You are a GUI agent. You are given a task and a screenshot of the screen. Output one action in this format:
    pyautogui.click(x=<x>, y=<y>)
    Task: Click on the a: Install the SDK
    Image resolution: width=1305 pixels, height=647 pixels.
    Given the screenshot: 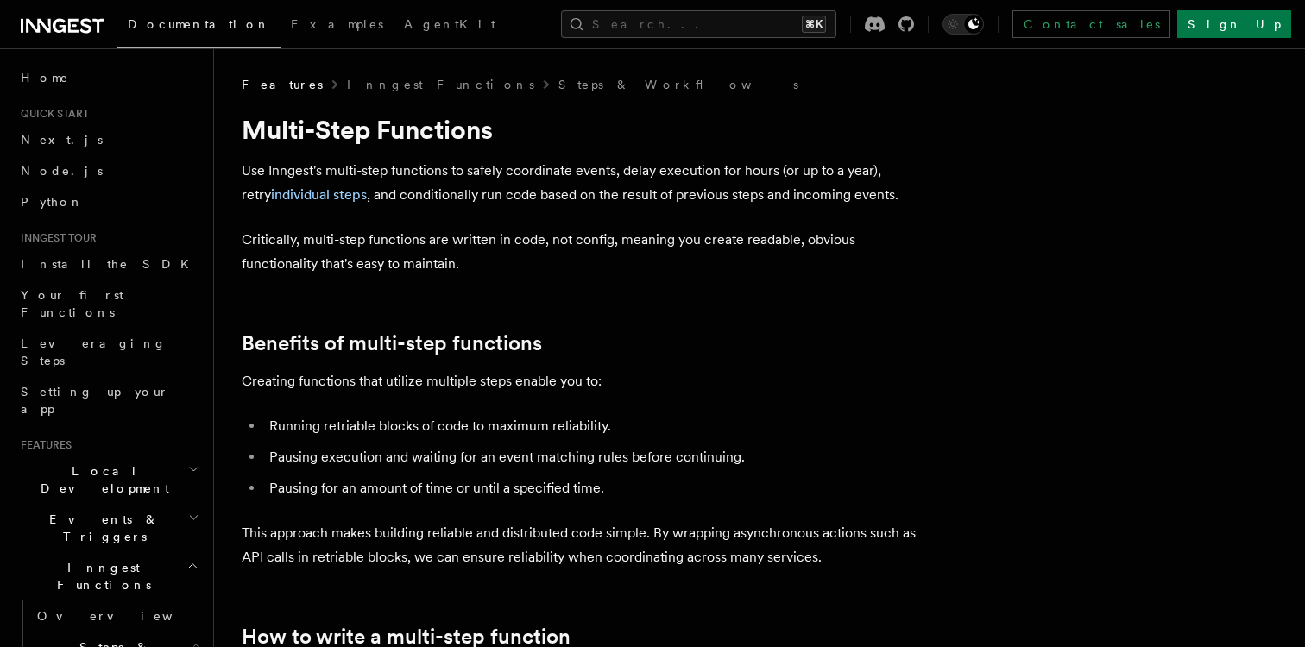 What is the action you would take?
    pyautogui.click(x=108, y=264)
    